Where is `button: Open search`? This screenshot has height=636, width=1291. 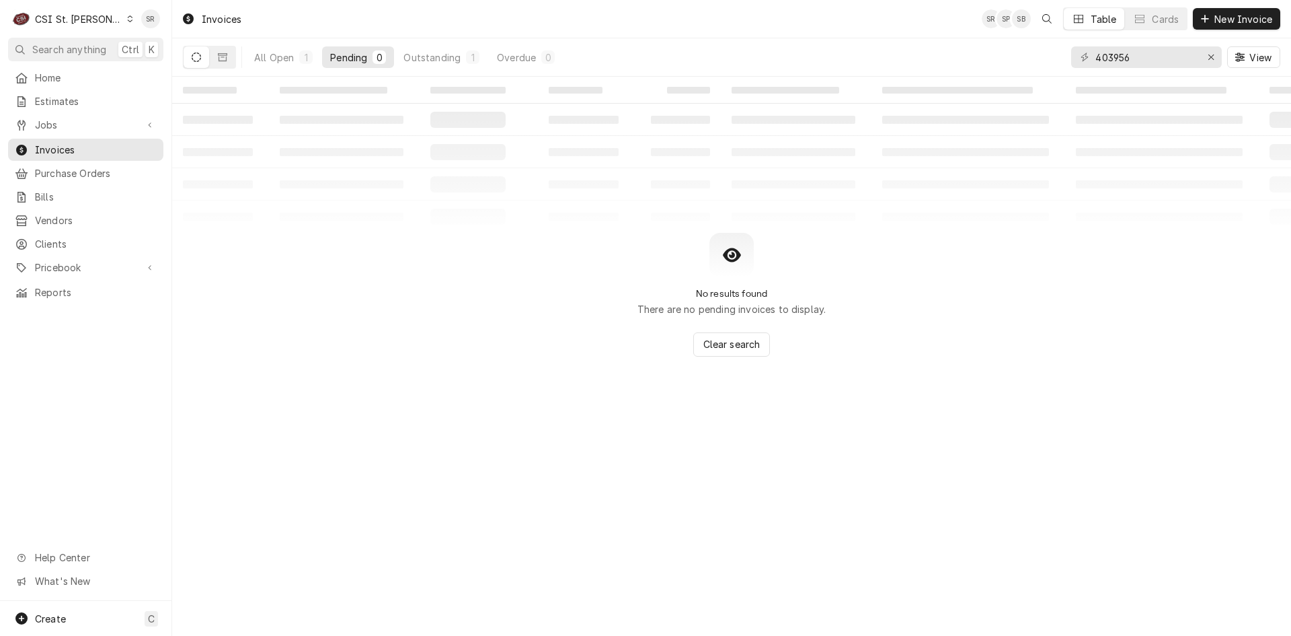
button: Open search is located at coordinates (1047, 19).